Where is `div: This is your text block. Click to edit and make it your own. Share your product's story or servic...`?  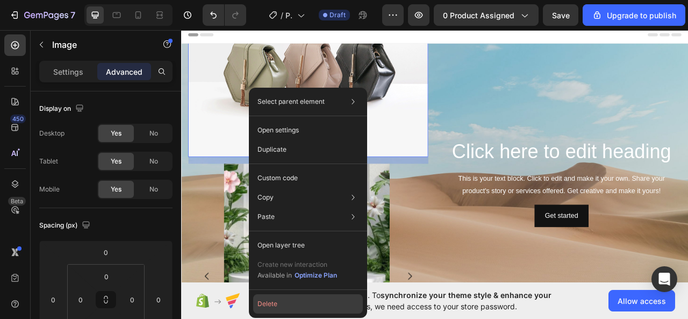 div: This is your text block. Click to edit and make it your own. Share your product's story or servic... is located at coordinates (484, 202).